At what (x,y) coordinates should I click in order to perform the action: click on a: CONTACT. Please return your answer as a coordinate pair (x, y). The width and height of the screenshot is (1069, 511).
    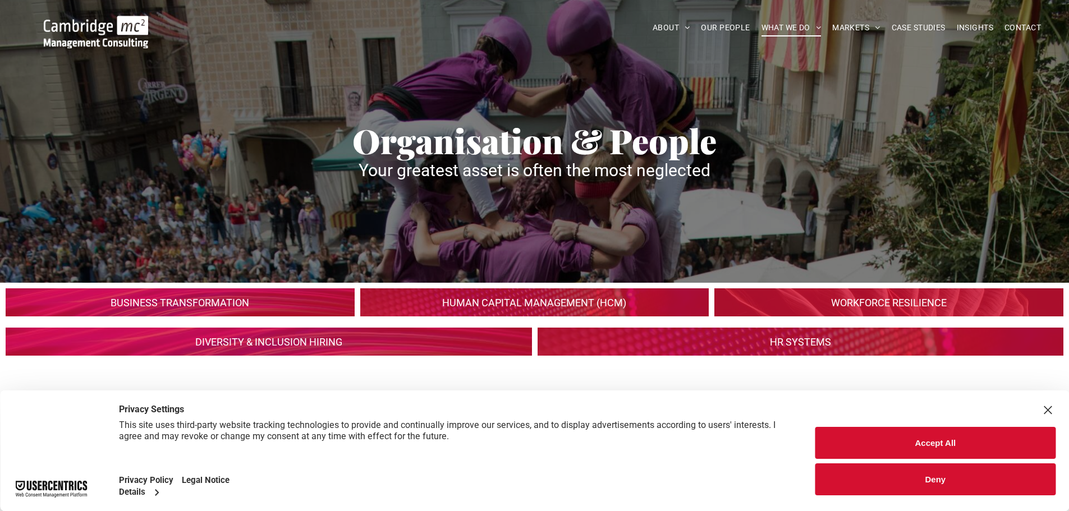
    Looking at the image, I should click on (1022, 27).